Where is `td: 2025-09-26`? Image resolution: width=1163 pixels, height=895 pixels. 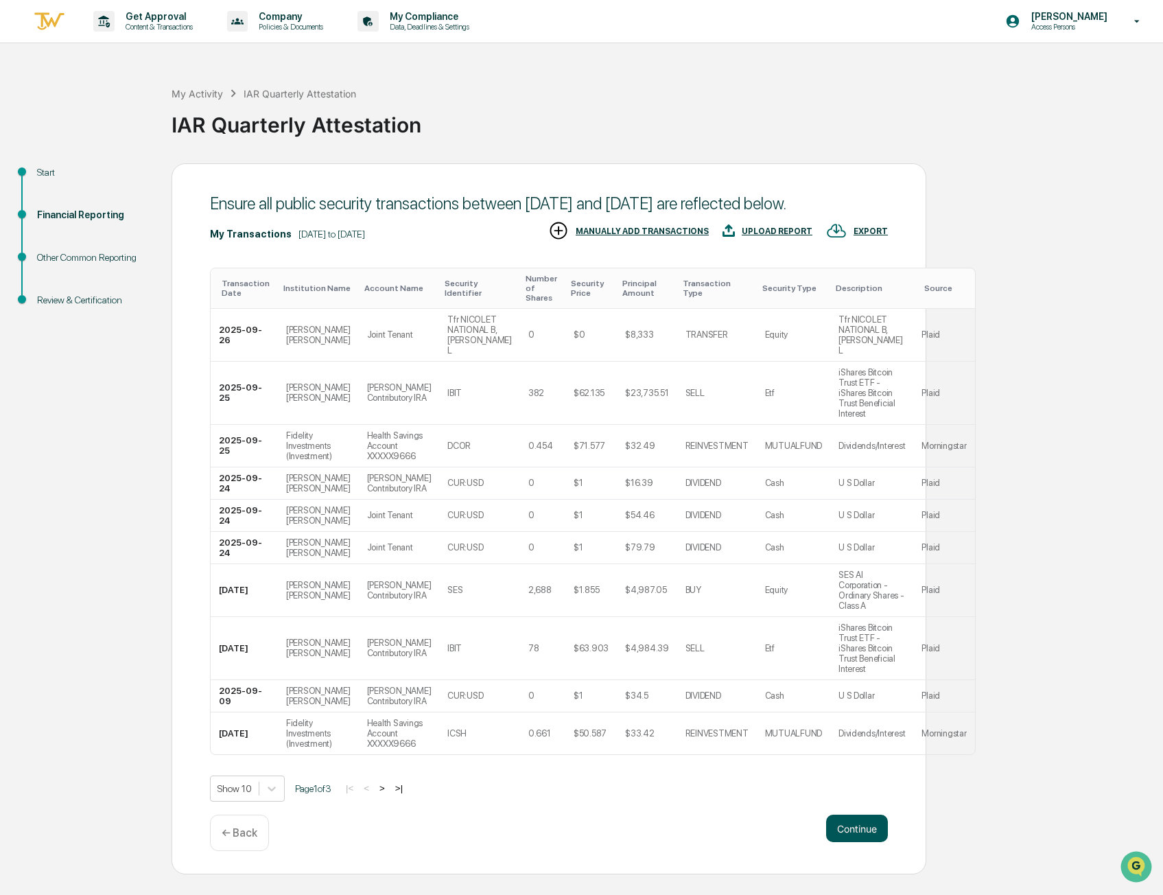
td: 2025-09-26 is located at coordinates (244, 335).